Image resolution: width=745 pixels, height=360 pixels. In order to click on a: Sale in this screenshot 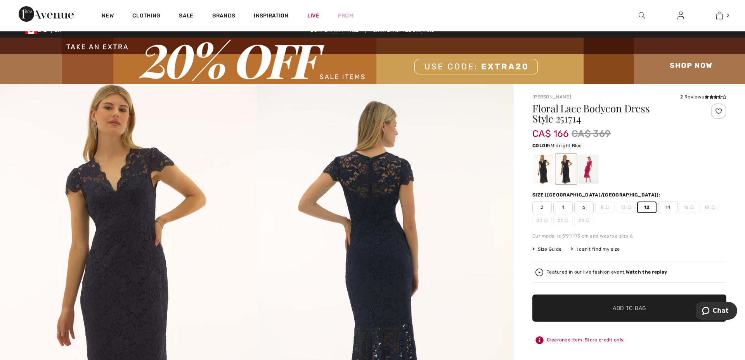, I will do `click(186, 16)`.